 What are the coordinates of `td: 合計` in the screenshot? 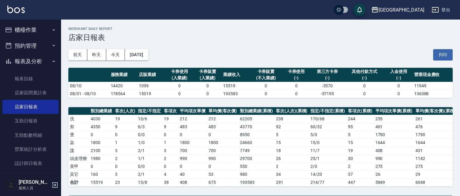 It's located at (79, 182).